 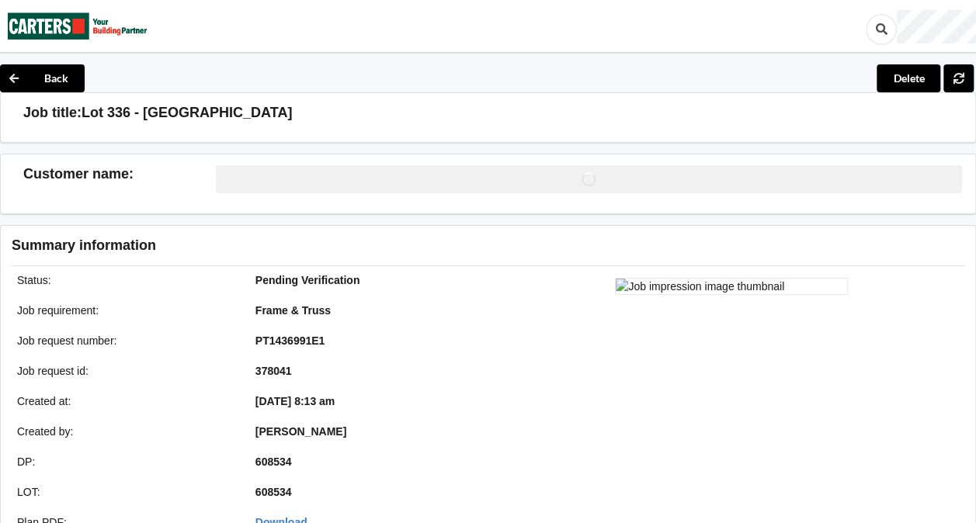 What do you see at coordinates (125, 341) in the screenshot?
I see `div: Job request number :` at bounding box center [125, 341].